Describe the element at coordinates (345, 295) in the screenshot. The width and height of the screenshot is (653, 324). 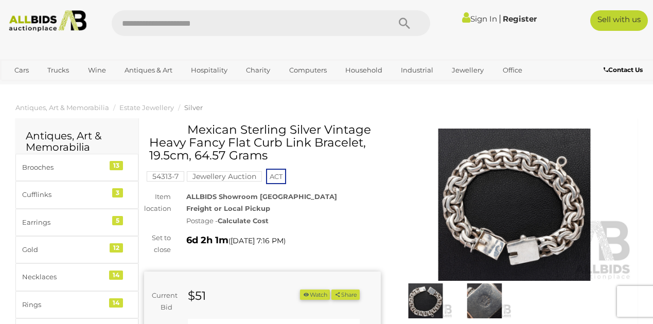
I see `button: Share` at that location.